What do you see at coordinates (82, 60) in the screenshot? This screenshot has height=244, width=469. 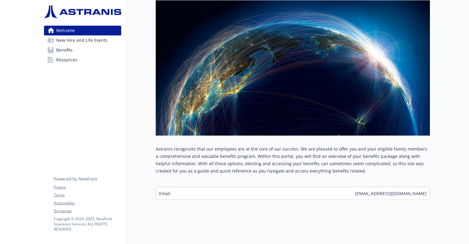 I see `a: Resources` at bounding box center [82, 60].